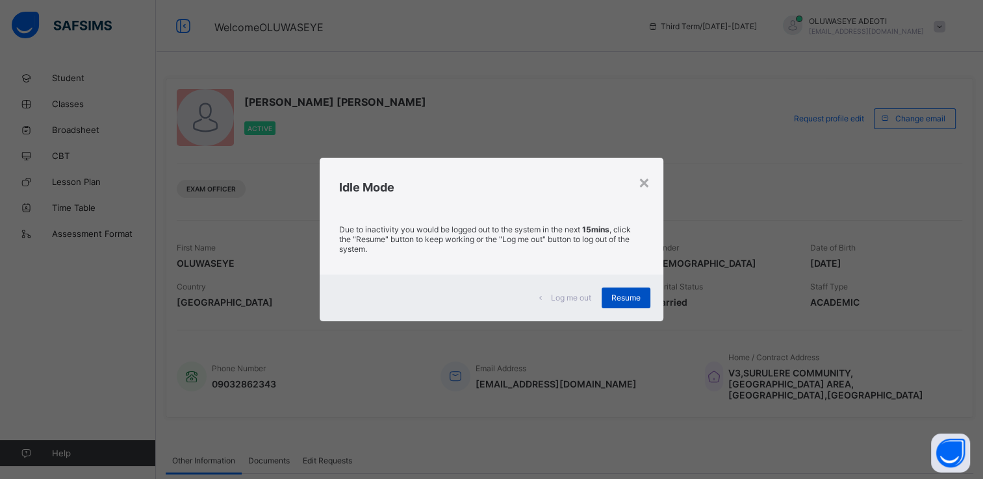  What do you see at coordinates (492, 239) in the screenshot?
I see `p: Due to inactivity you would be logged out to the system in the next , click the "Resume" button t...` at bounding box center [492, 239].